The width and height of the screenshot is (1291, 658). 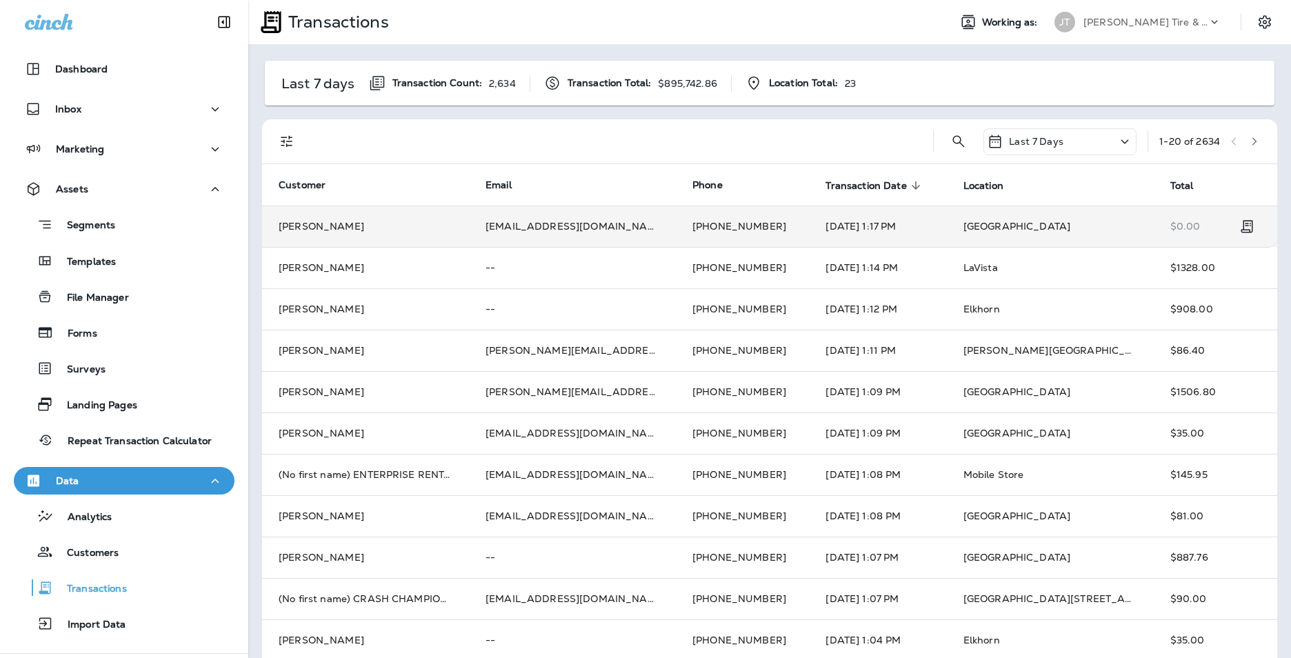 What do you see at coordinates (437, 83) in the screenshot?
I see `span: Transaction Count:` at bounding box center [437, 83].